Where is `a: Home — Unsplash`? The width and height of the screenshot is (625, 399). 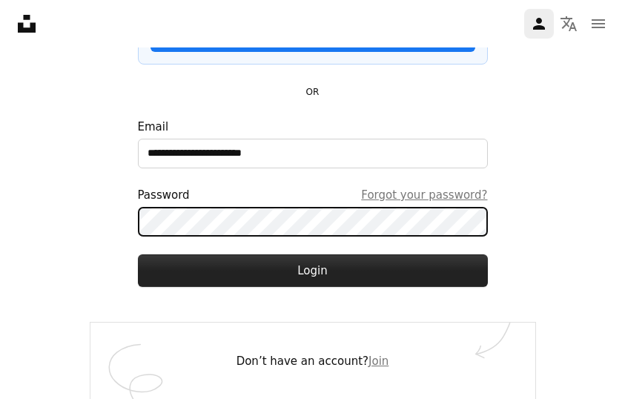
a: Home — Unsplash is located at coordinates (27, 24).